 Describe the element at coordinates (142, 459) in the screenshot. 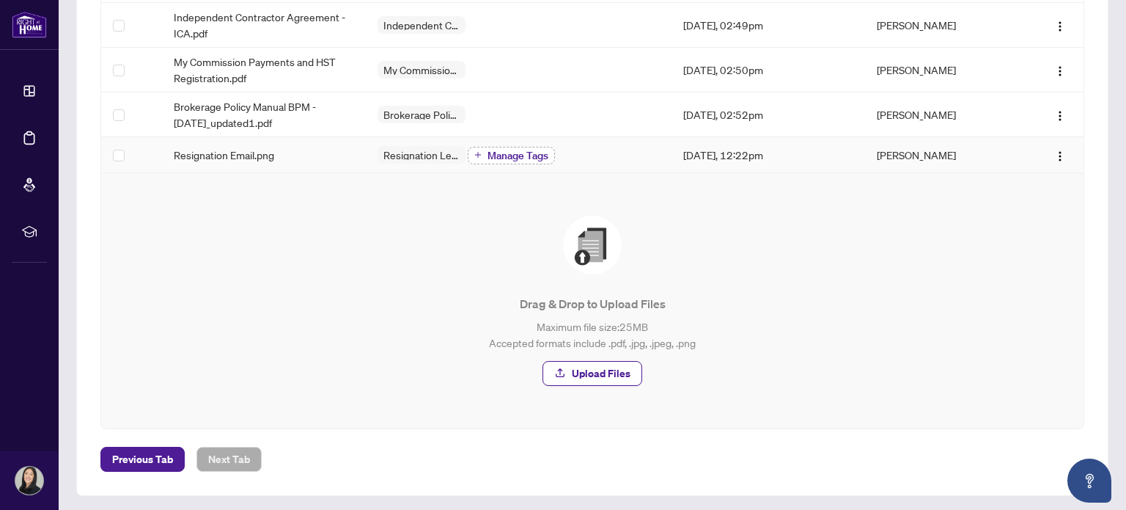

I see `button: Previous Tab` at that location.